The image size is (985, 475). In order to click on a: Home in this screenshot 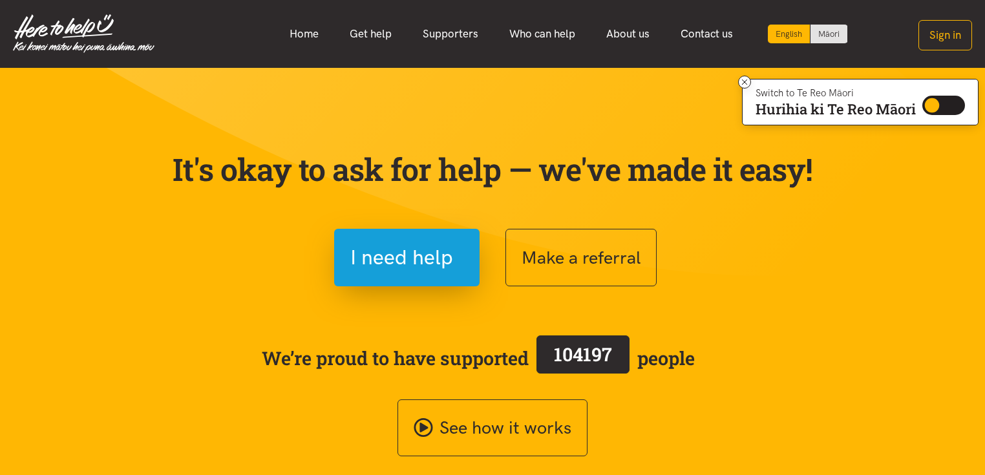, I will do `click(304, 34)`.